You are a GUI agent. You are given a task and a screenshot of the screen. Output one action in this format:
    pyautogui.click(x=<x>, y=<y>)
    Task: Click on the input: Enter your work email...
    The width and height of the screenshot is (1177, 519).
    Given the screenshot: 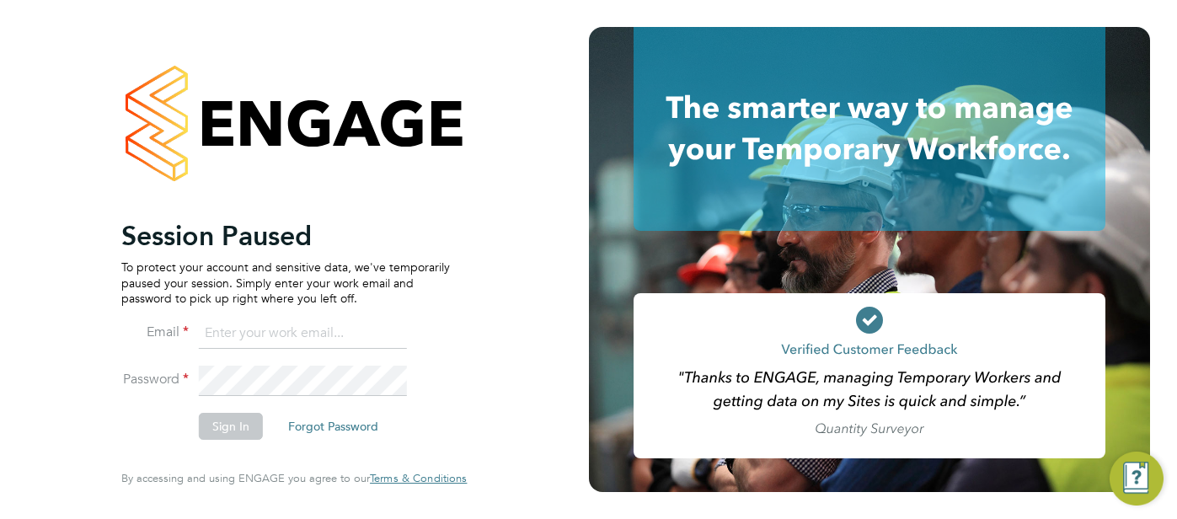 What is the action you would take?
    pyautogui.click(x=302, y=334)
    